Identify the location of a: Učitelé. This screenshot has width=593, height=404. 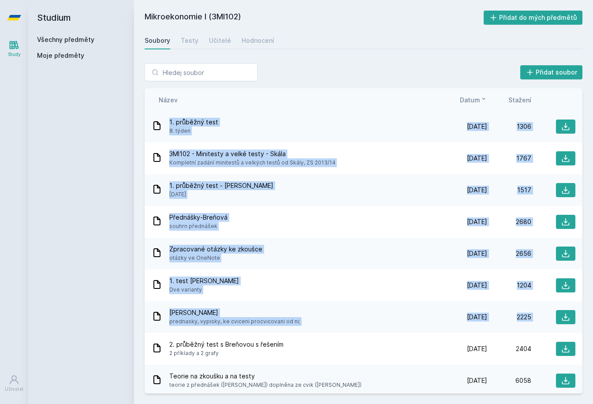
(220, 41).